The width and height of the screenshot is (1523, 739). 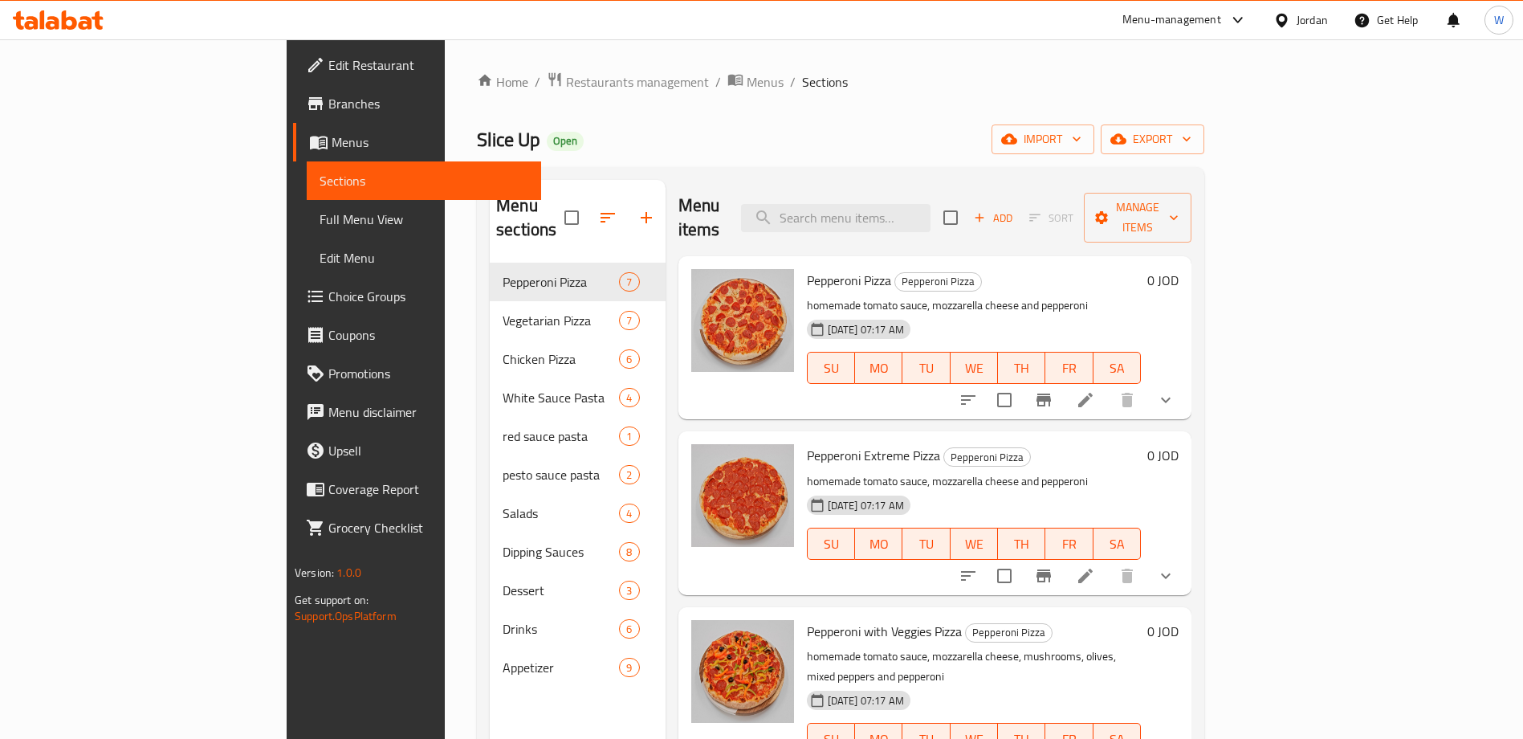 What do you see at coordinates (577, 475) in the screenshot?
I see `nav: Menu sections` at bounding box center [577, 475].